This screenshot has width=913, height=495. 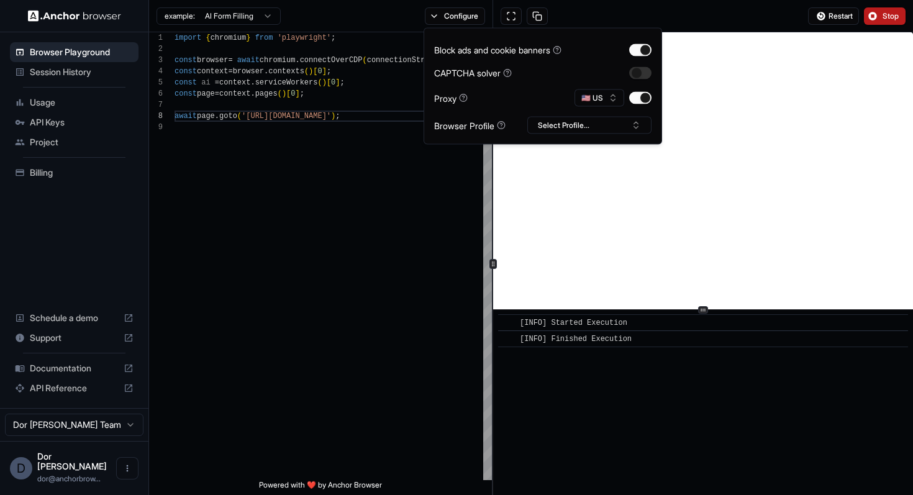 What do you see at coordinates (156, 49) in the screenshot?
I see `div: 2` at bounding box center [156, 49].